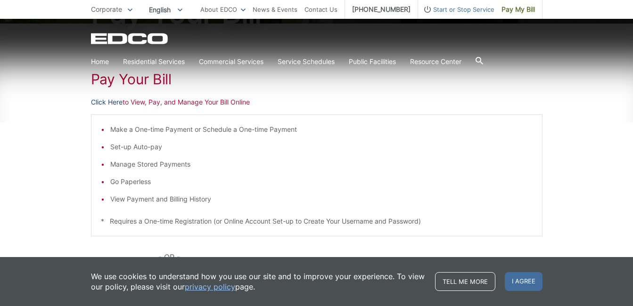  I want to click on a: Tell me more, so click(465, 282).